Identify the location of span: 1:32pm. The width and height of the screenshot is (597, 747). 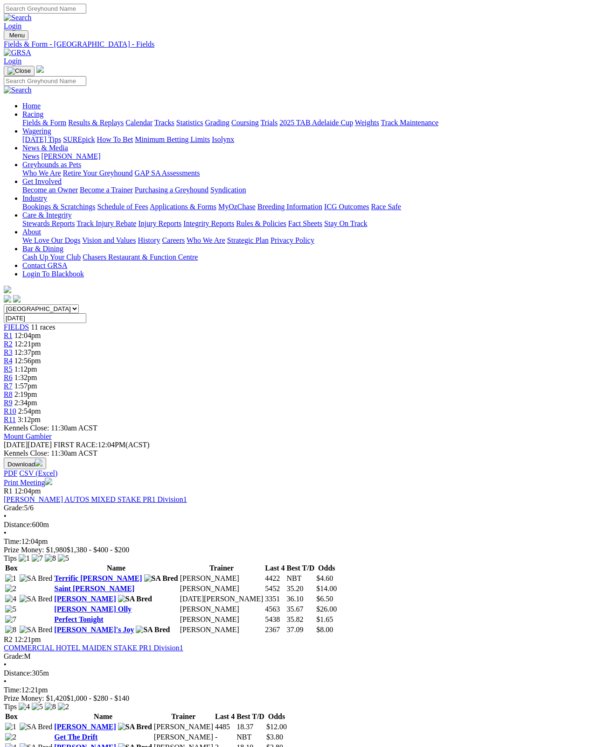
(26, 377).